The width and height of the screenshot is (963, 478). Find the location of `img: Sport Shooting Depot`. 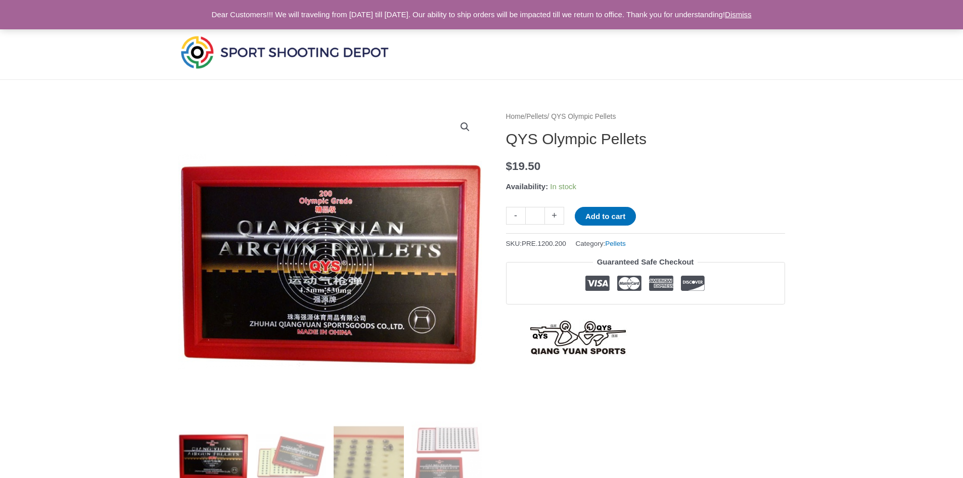

img: Sport Shooting Depot is located at coordinates (285, 52).